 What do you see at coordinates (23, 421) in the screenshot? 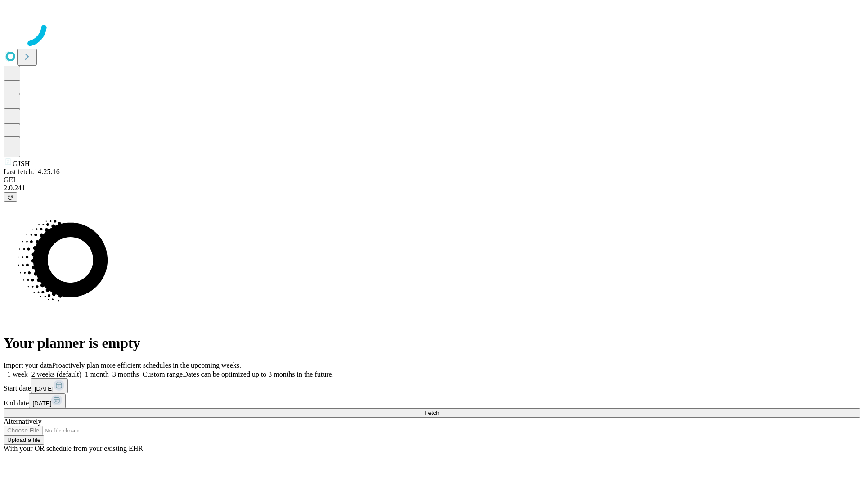
I see `span: Alternatively` at bounding box center [23, 421].